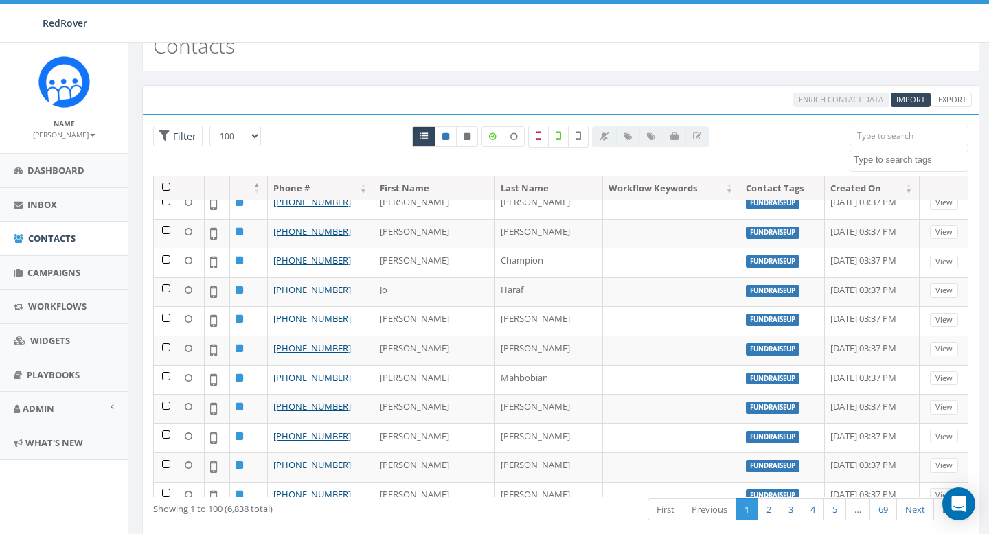  I want to click on span: Admin, so click(38, 409).